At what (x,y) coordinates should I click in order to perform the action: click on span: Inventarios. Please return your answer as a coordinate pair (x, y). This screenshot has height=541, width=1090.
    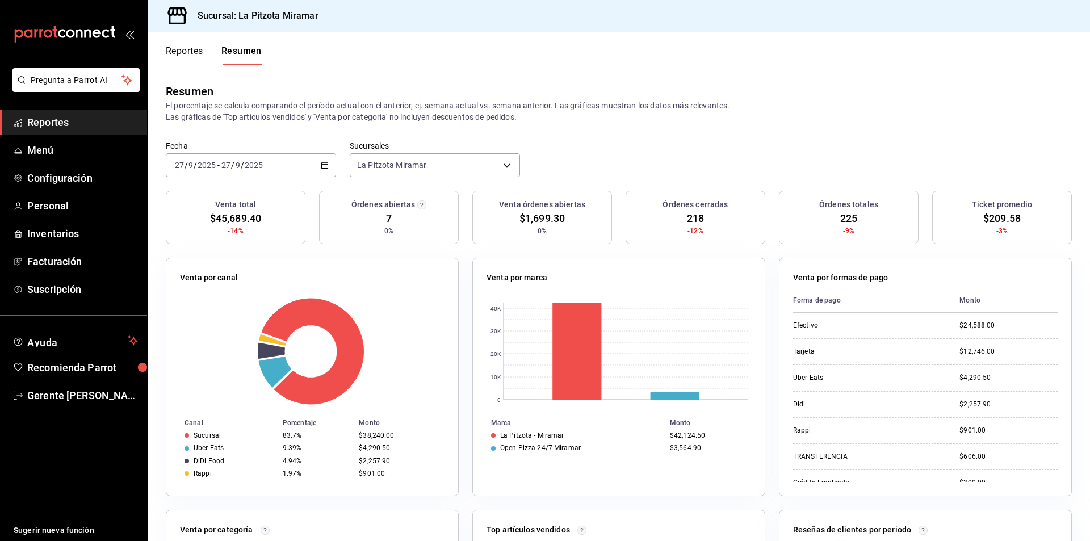
    Looking at the image, I should click on (82, 233).